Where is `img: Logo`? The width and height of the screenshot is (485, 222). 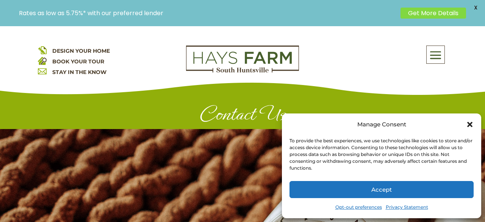
img: Logo is located at coordinates (243, 59).